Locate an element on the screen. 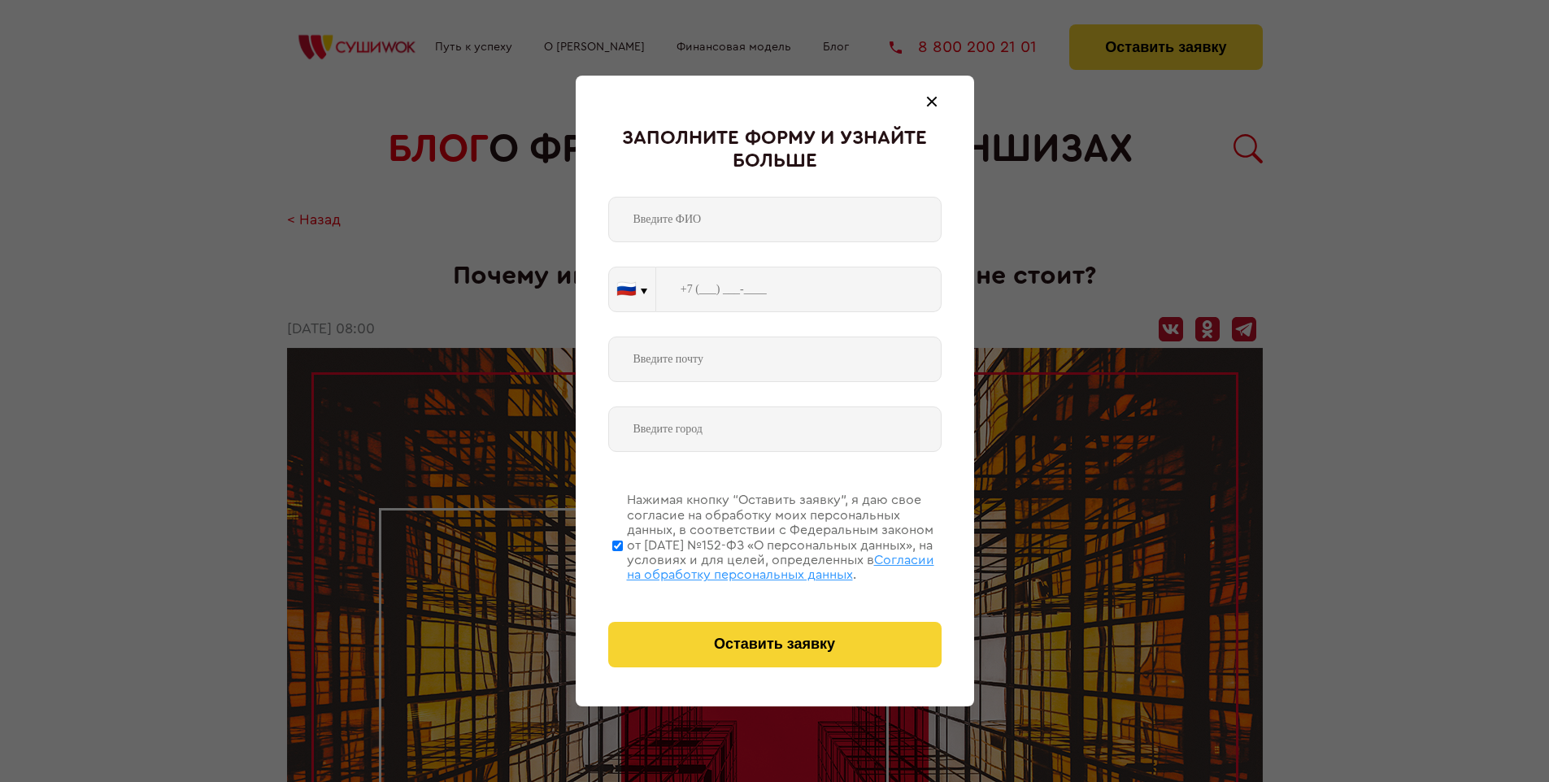 The height and width of the screenshot is (782, 1549). input: Введите город is located at coordinates (775, 429).